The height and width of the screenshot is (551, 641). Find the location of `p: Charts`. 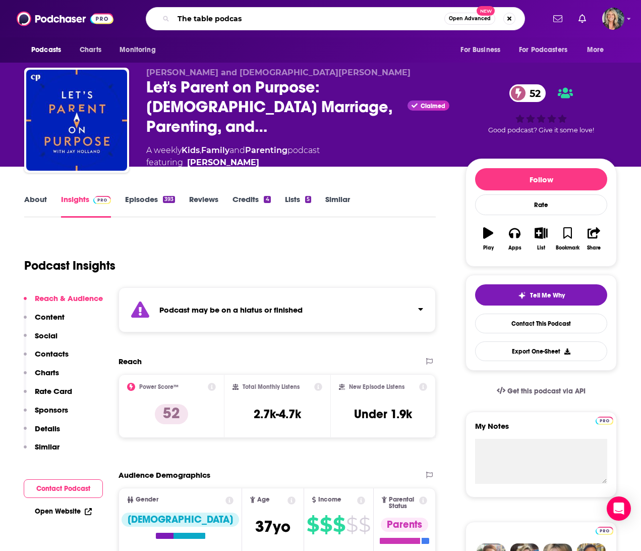

p: Charts is located at coordinates (47, 372).